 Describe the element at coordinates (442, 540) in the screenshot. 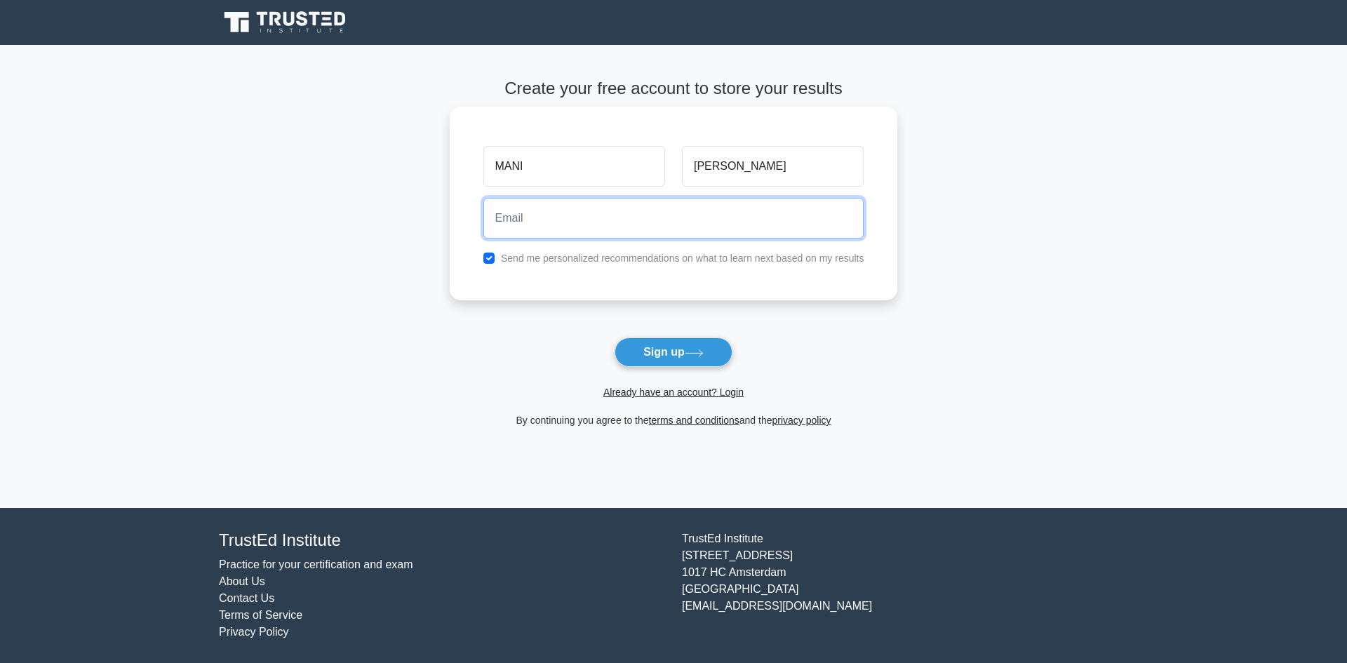

I see `h4: TrustEd Institute` at that location.